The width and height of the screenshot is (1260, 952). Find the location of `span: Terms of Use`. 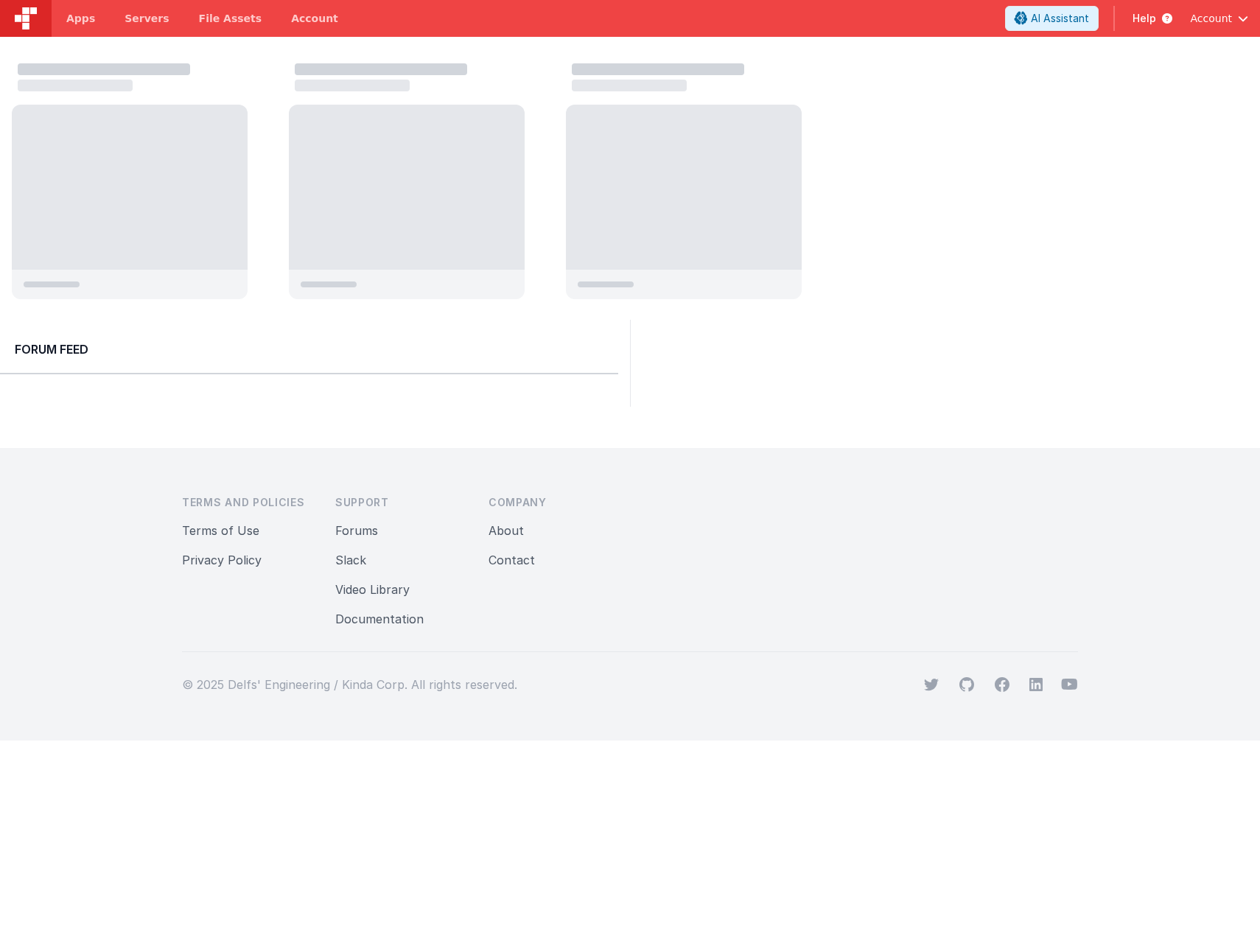

span: Terms of Use is located at coordinates (220, 530).